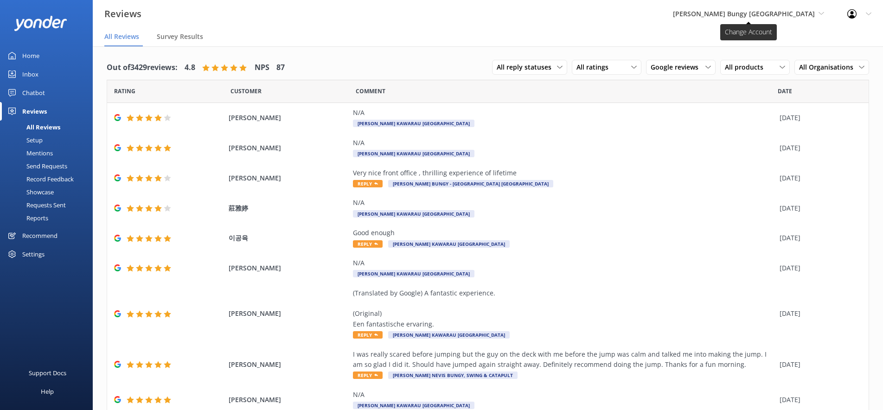  What do you see at coordinates (30, 192) in the screenshot?
I see `div: Showcase` at bounding box center [30, 192].